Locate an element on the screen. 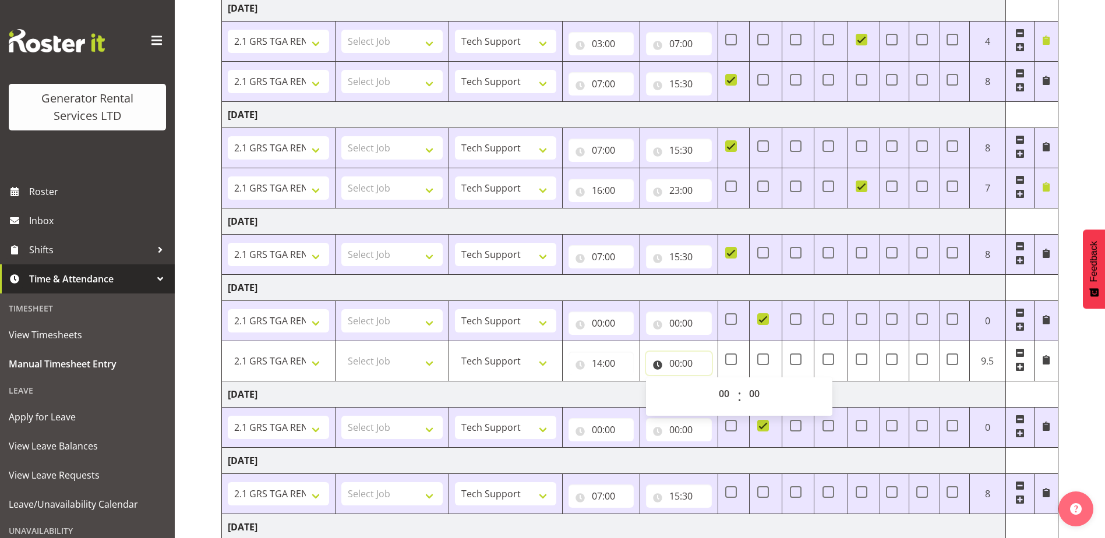  span: Time & Attendance is located at coordinates (90, 279).